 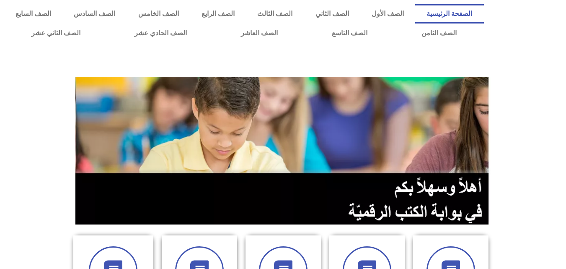 I want to click on a: الصف الخامس, so click(x=158, y=14).